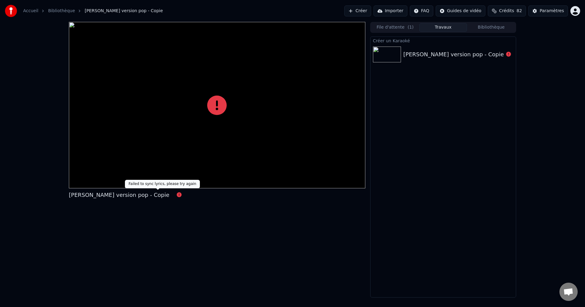  What do you see at coordinates (411, 27) in the screenshot?
I see `span: ( 1 )` at bounding box center [411, 27].